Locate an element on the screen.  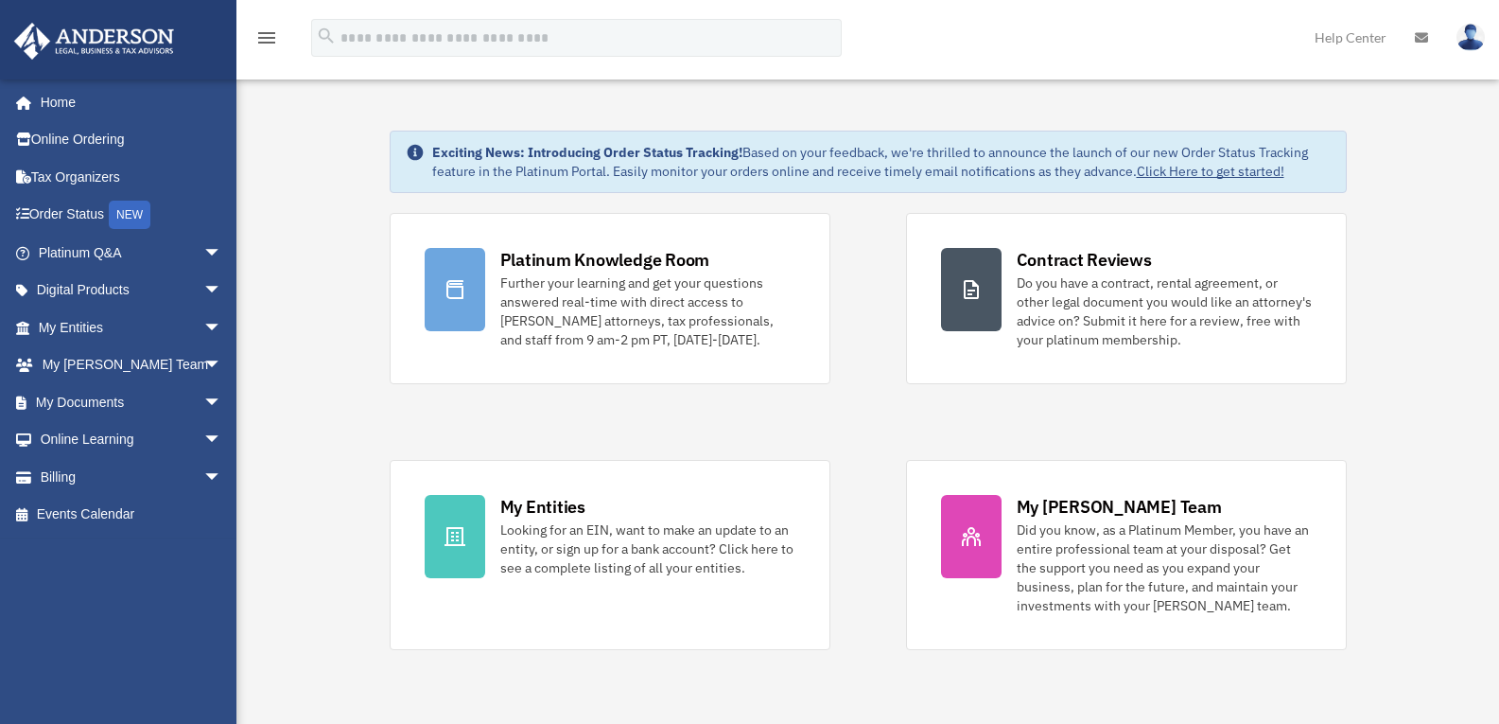
strong: Exciting News: Introducing Order Status Tracking! is located at coordinates (587, 152).